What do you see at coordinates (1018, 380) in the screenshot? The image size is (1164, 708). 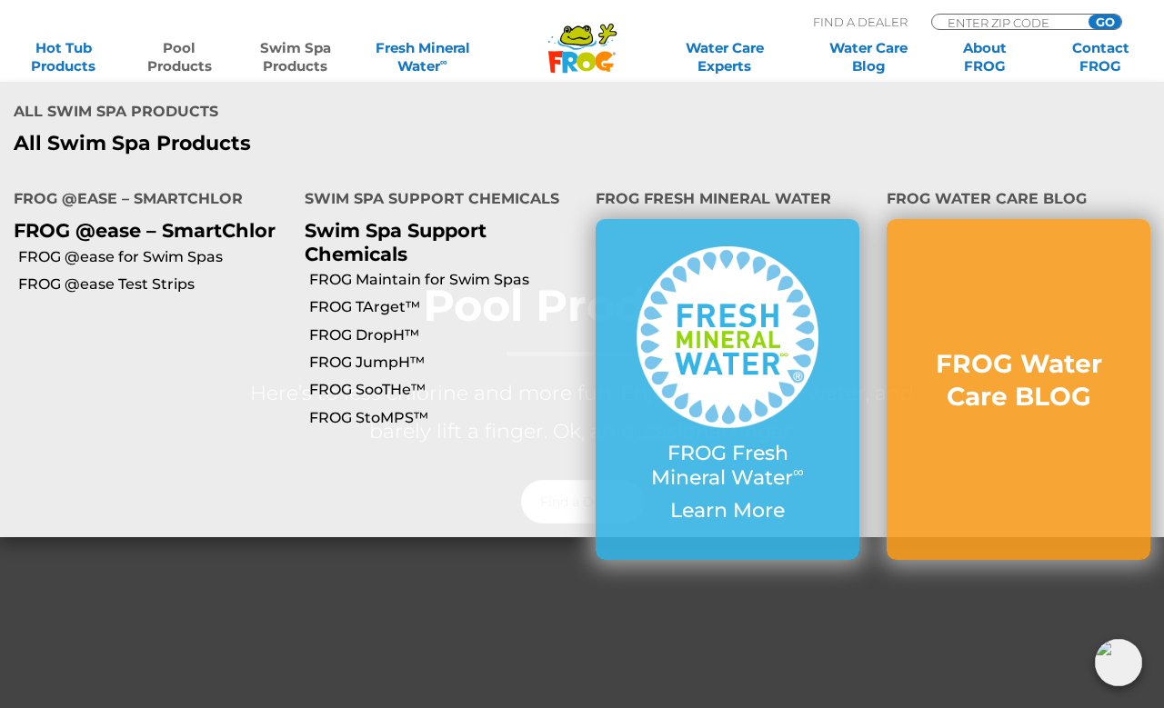 I see `h3: FROG Water Care BLOG` at bounding box center [1018, 380].